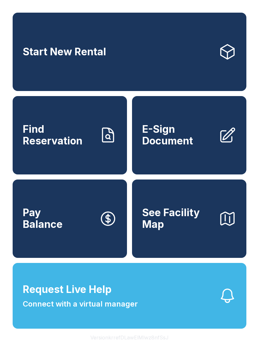 Image resolution: width=259 pixels, height=359 pixels. I want to click on span: E-Sign Document, so click(178, 135).